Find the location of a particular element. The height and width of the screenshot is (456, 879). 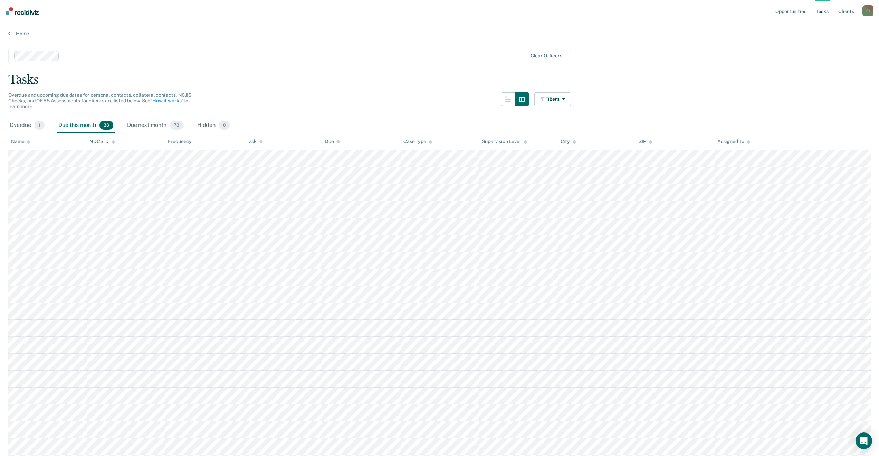

div: Task is located at coordinates (255, 141).